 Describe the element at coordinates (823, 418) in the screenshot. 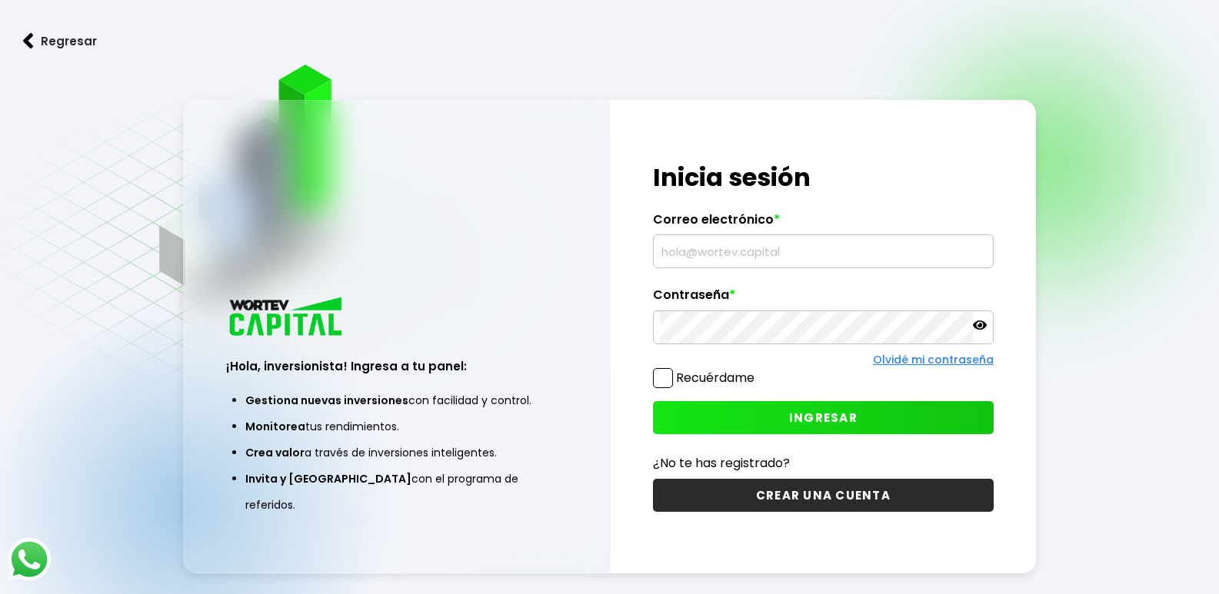

I see `span: INGRESAR` at that location.